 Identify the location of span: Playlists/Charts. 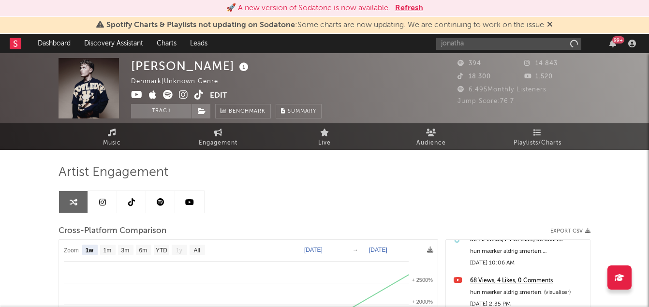
(537, 143).